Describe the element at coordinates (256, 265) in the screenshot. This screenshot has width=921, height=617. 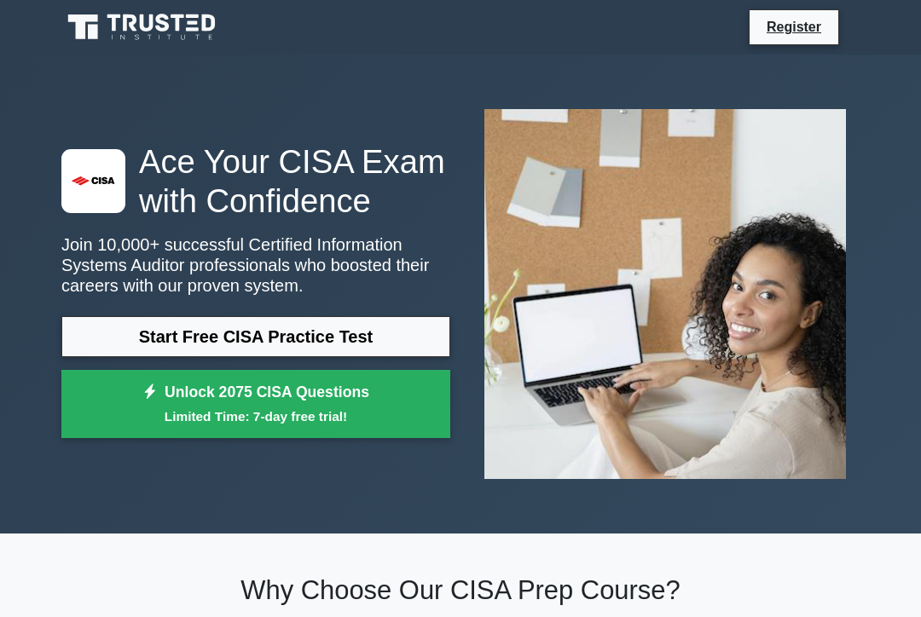
I see `p: Join 10,000+ successful Certified Information Systems Auditor professionals who boosted their car...` at that location.